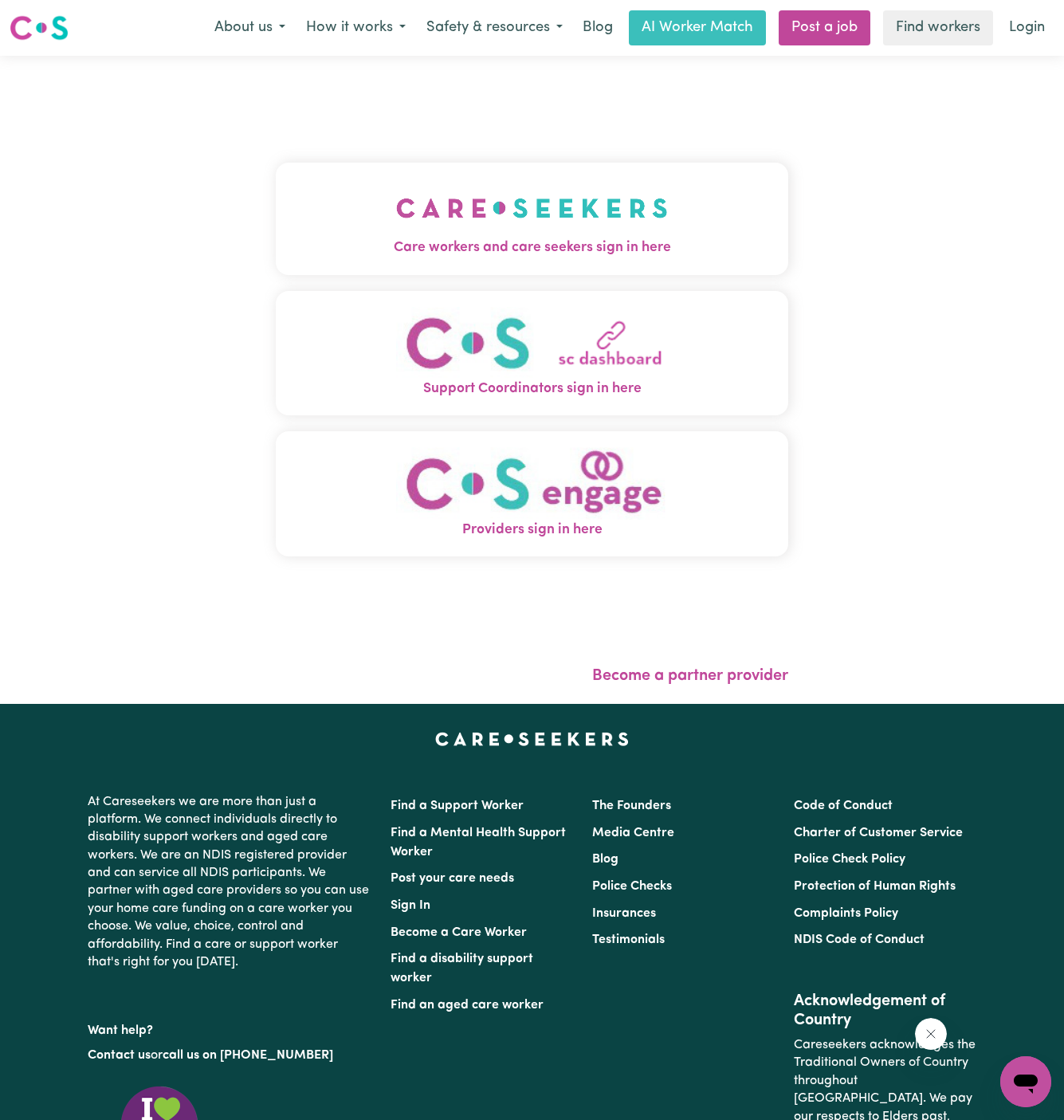 The height and width of the screenshot is (1120, 1064). I want to click on span: Support Coordinators sign in here, so click(533, 389).